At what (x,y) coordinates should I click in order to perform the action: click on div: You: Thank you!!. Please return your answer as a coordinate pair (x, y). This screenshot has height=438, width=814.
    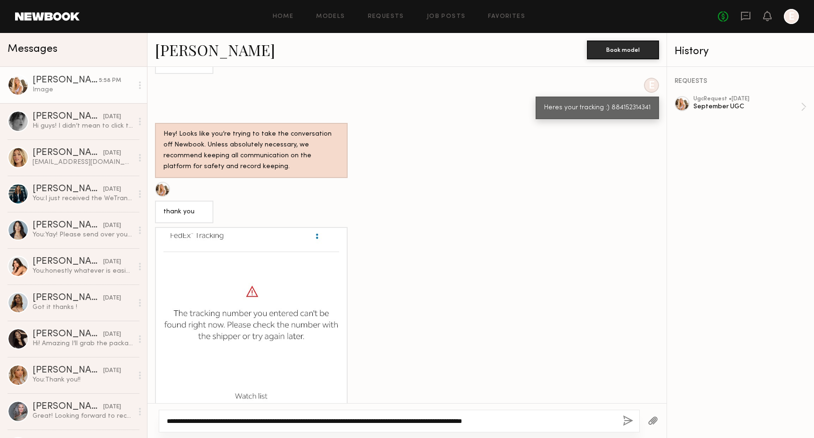
    Looking at the image, I should click on (82, 380).